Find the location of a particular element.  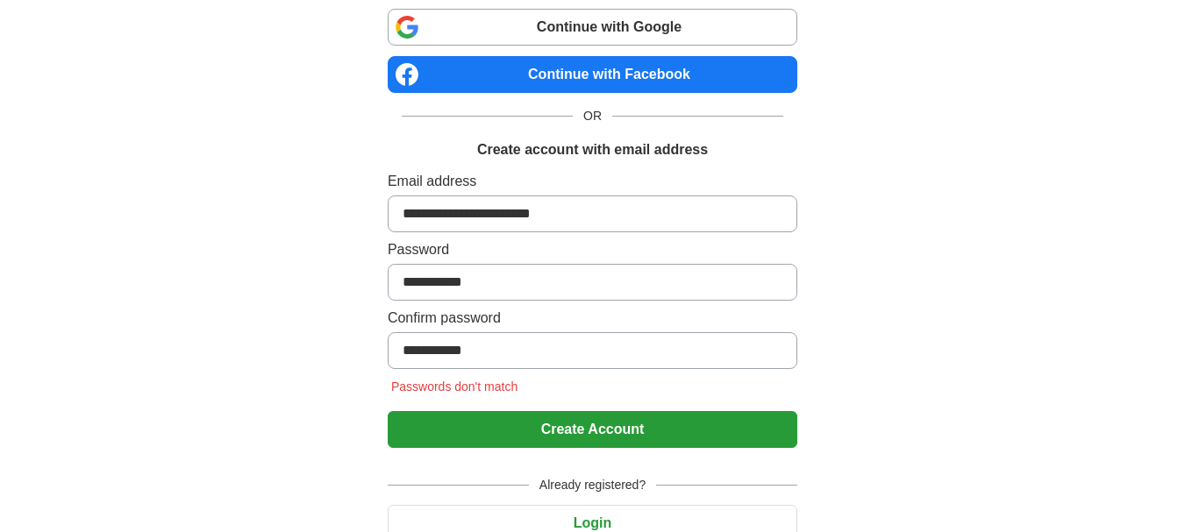

label: Email address is located at coordinates (592, 182).